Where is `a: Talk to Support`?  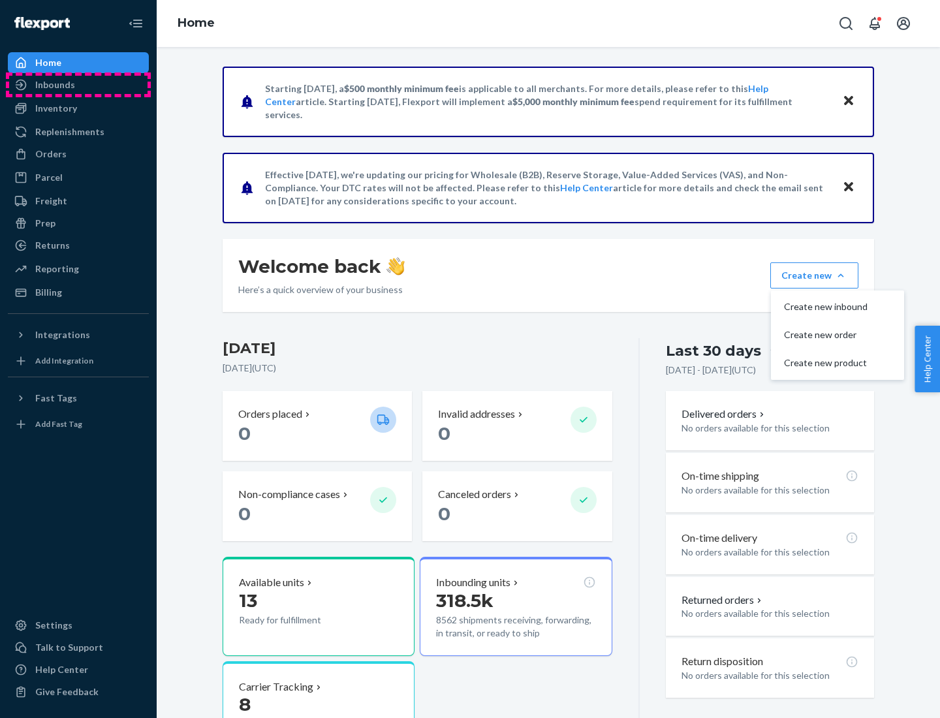 a: Talk to Support is located at coordinates (78, 648).